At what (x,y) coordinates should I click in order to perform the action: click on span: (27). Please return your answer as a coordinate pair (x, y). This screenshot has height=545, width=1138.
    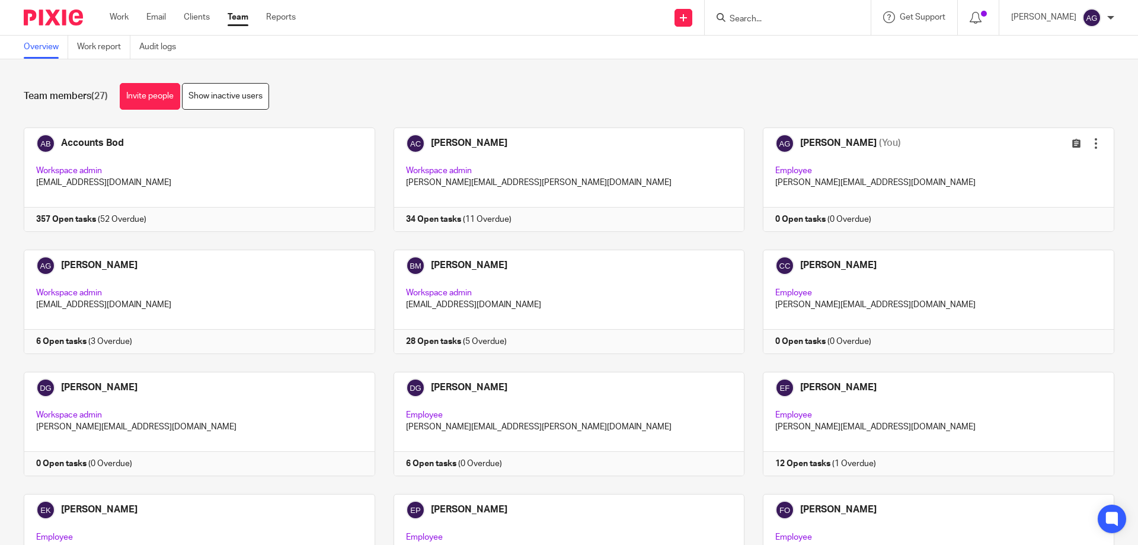
    Looking at the image, I should click on (100, 96).